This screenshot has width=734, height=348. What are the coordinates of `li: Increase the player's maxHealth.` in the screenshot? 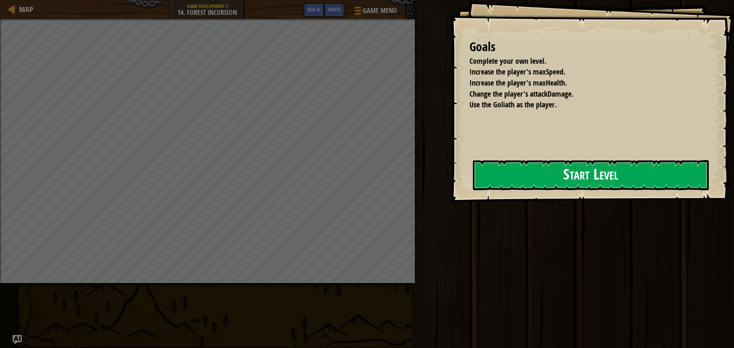 It's located at (583, 83).